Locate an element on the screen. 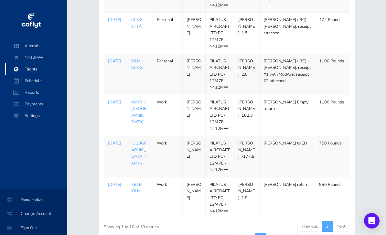  a: KBLM - KILM is located at coordinates (138, 188).